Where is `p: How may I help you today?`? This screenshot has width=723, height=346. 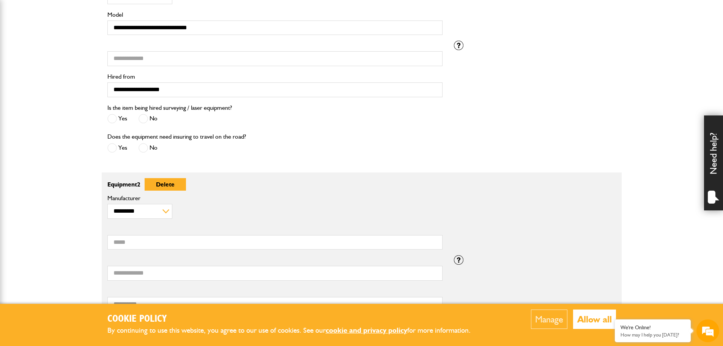
p: How may I help you today? is located at coordinates (653, 334).